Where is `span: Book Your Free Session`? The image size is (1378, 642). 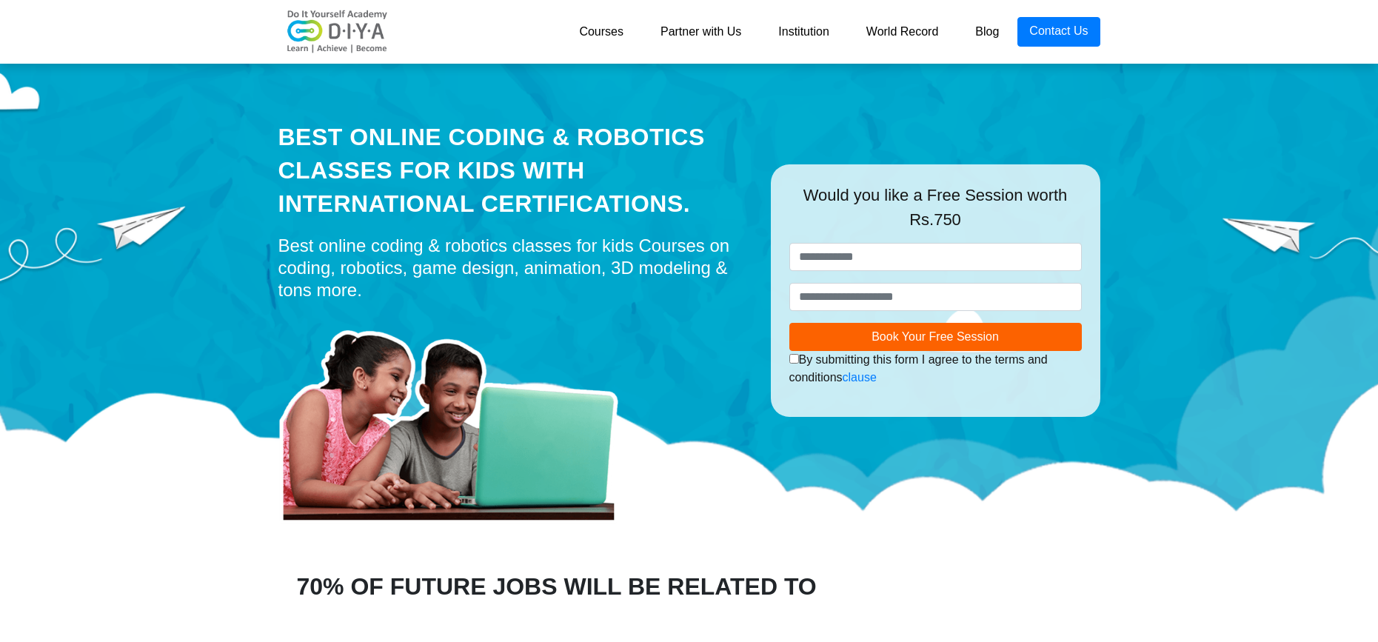
span: Book Your Free Session is located at coordinates (935, 336).